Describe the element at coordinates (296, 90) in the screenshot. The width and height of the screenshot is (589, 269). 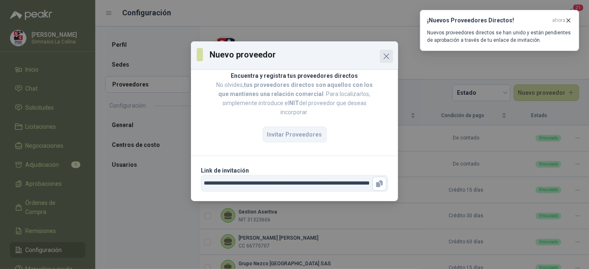
I see `b: tus proveedores directos son aquellos con los que mantienes una relación comercial` at that location.